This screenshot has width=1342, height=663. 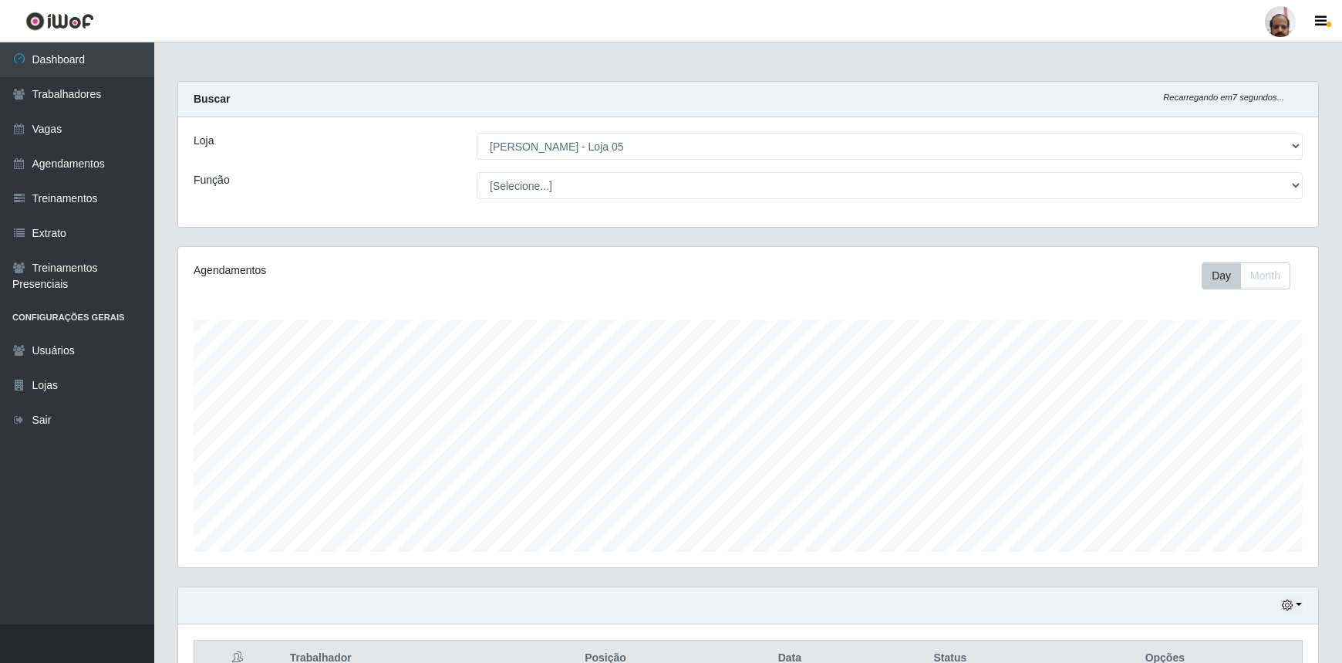 I want to click on div: First group, so click(x=1246, y=275).